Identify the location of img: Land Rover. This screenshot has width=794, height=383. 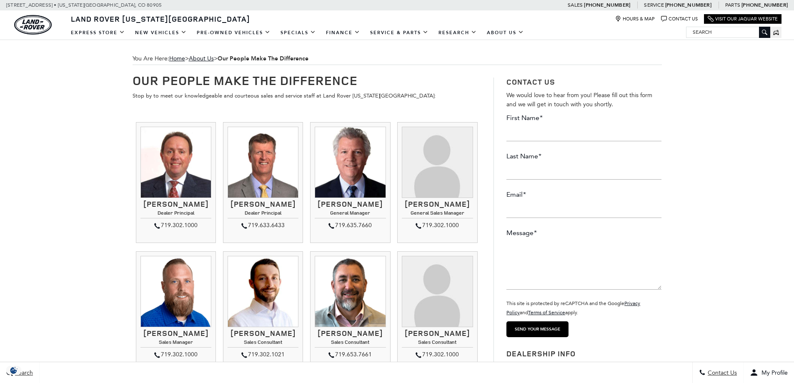
(33, 25).